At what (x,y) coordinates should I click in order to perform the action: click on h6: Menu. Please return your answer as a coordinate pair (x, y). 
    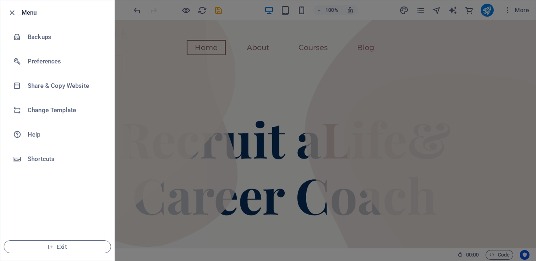
    Looking at the image, I should click on (65, 13).